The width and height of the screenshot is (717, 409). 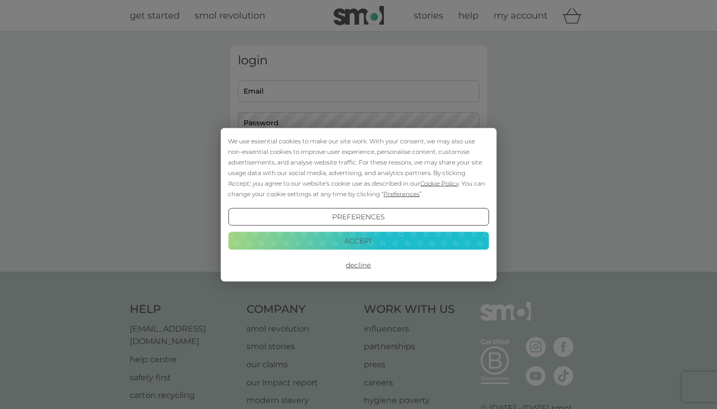 What do you see at coordinates (440, 183) in the screenshot?
I see `span: Cookie Policy` at bounding box center [440, 183].